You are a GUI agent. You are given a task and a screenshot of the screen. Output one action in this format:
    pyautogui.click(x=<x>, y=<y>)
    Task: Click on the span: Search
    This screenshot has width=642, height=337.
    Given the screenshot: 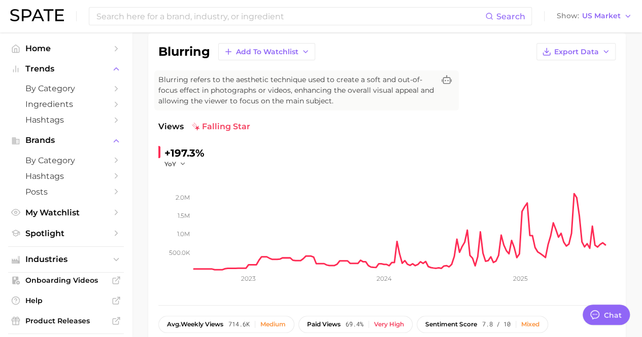 What is the action you would take?
    pyautogui.click(x=510, y=16)
    